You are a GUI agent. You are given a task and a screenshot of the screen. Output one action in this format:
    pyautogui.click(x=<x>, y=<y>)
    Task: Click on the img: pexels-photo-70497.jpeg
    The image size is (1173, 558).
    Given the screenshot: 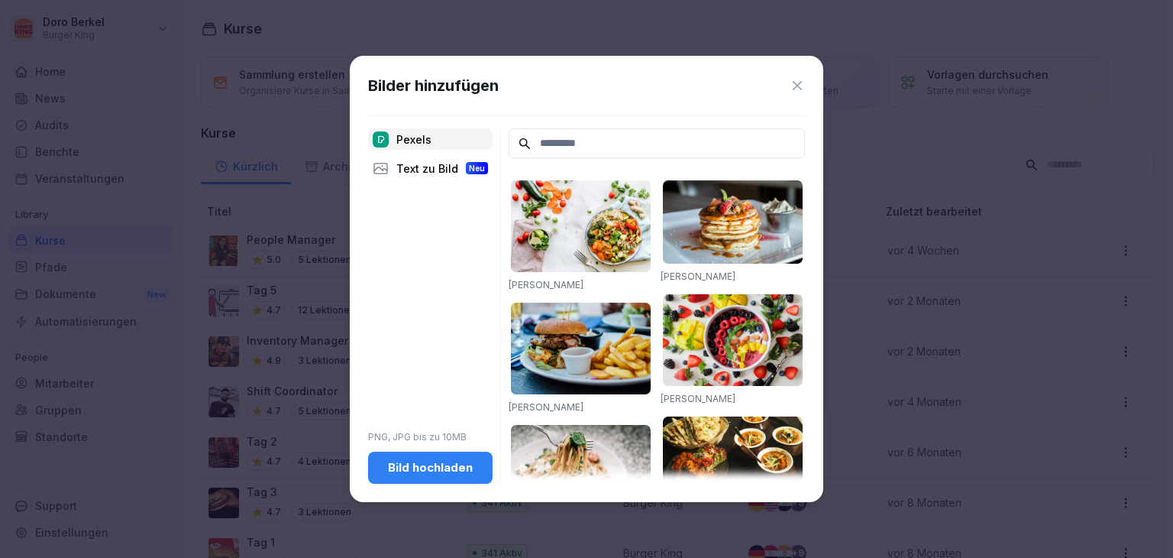 What is the action you would take?
    pyautogui.click(x=581, y=348)
    